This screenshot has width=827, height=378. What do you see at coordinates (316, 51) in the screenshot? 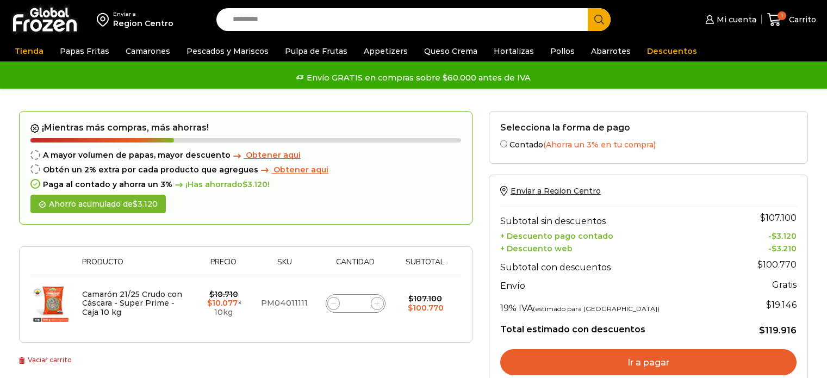
I see `a: Pulpa de Frutas` at bounding box center [316, 51].